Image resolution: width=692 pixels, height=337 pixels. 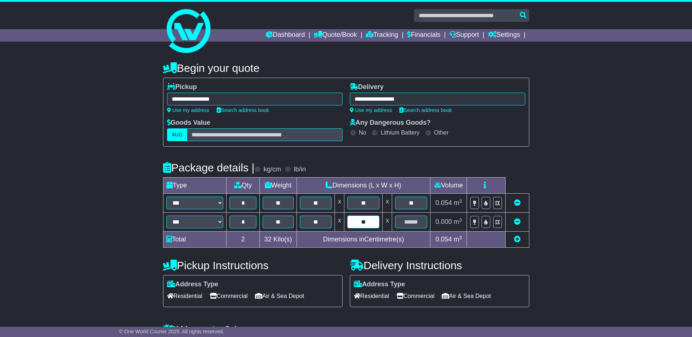 What do you see at coordinates (444, 222) in the screenshot?
I see `span: 0.000` at bounding box center [444, 222].